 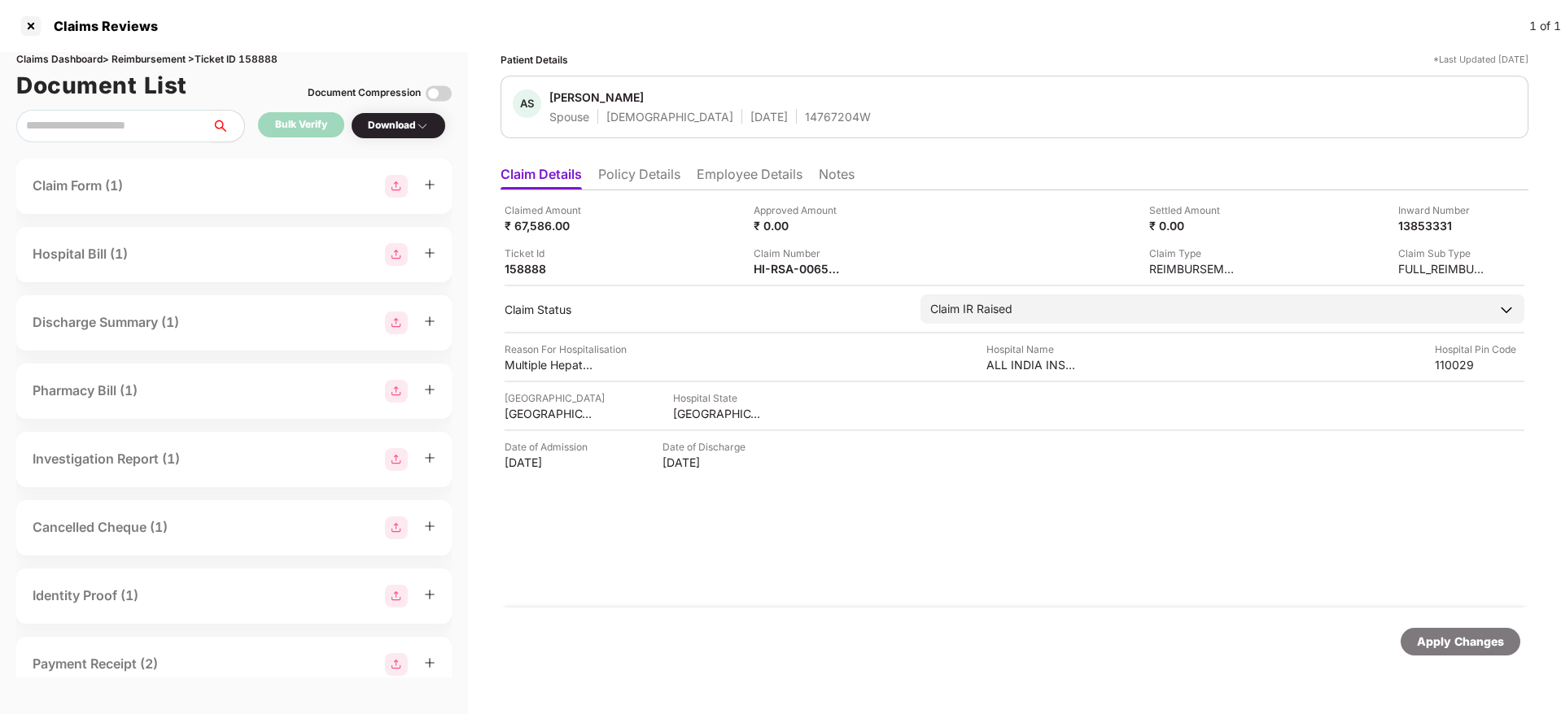 I want to click on div: Download, so click(x=398, y=125).